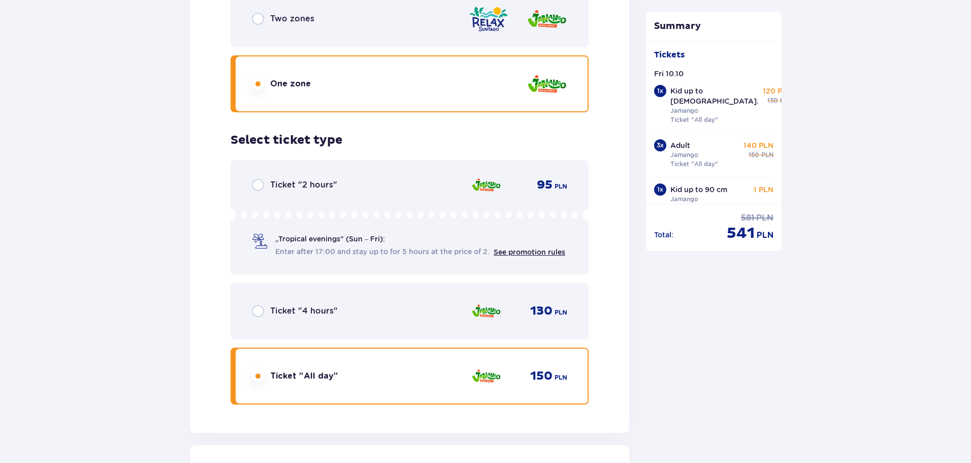 This screenshot has width=971, height=463. What do you see at coordinates (304, 311) in the screenshot?
I see `span: Ticket "4 hours"` at bounding box center [304, 311].